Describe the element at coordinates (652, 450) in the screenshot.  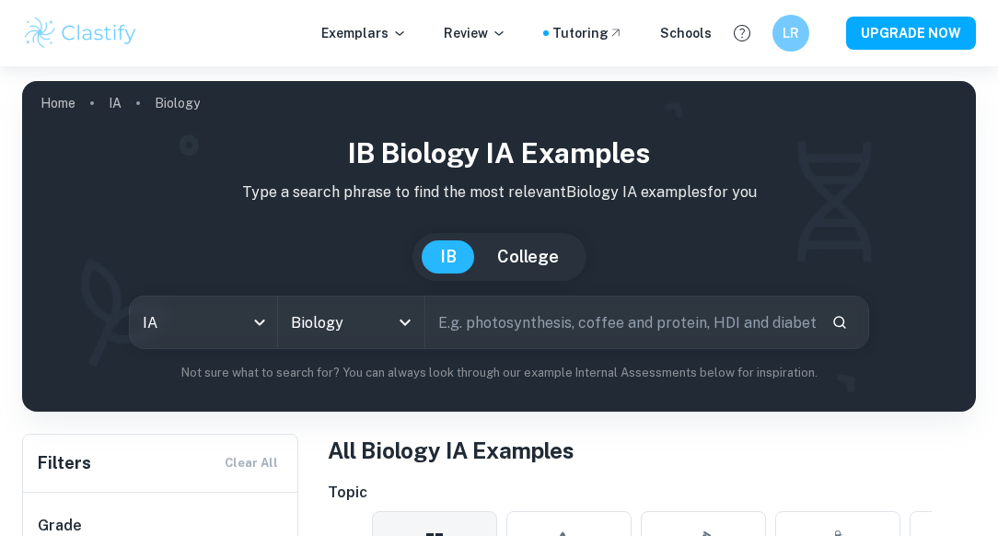
I see `h1: All Biology IA Examples` at that location.